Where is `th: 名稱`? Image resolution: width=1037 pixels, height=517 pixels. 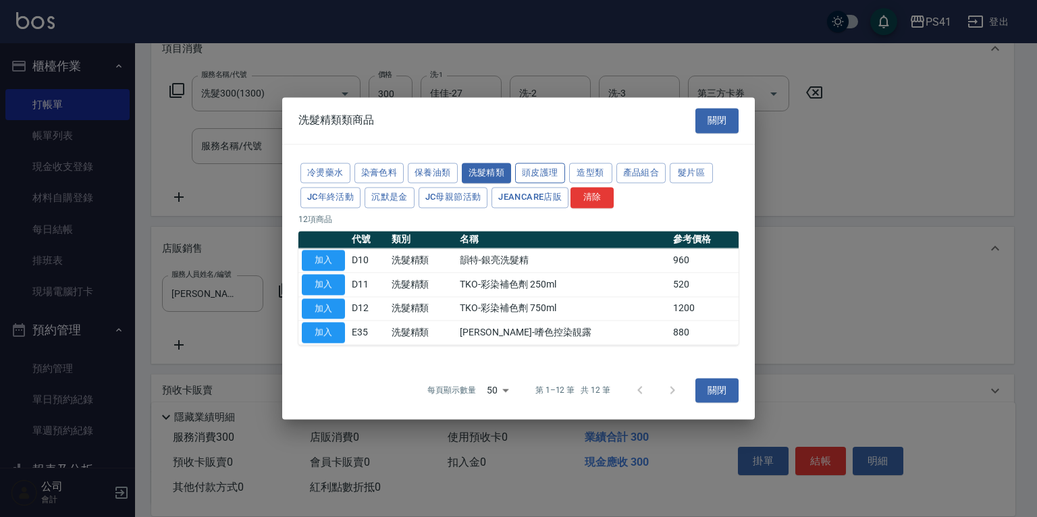
th: 名稱 is located at coordinates (563, 240).